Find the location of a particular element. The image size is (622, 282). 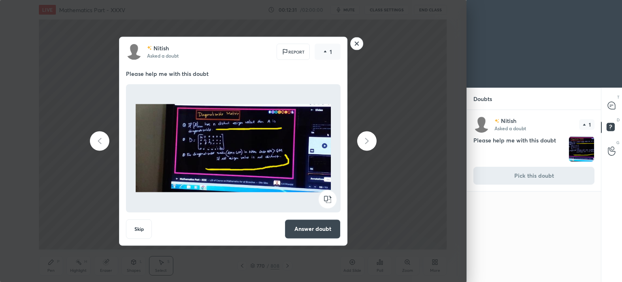

button: Answer doubt is located at coordinates (313, 229).